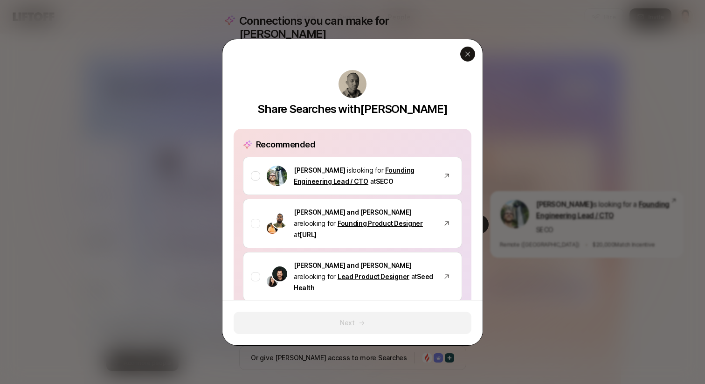 Image resolution: width=705 pixels, height=384 pixels. Describe the element at coordinates (280, 273) in the screenshot. I see `img: Ben Grove` at that location.